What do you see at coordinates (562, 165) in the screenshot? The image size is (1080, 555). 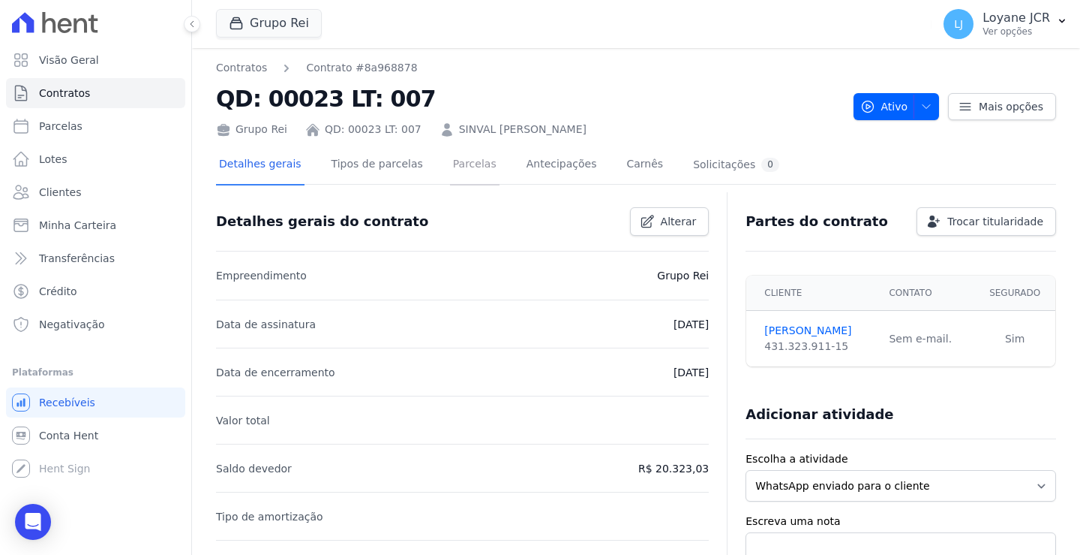 I see `a: Antecipações` at bounding box center [562, 165].